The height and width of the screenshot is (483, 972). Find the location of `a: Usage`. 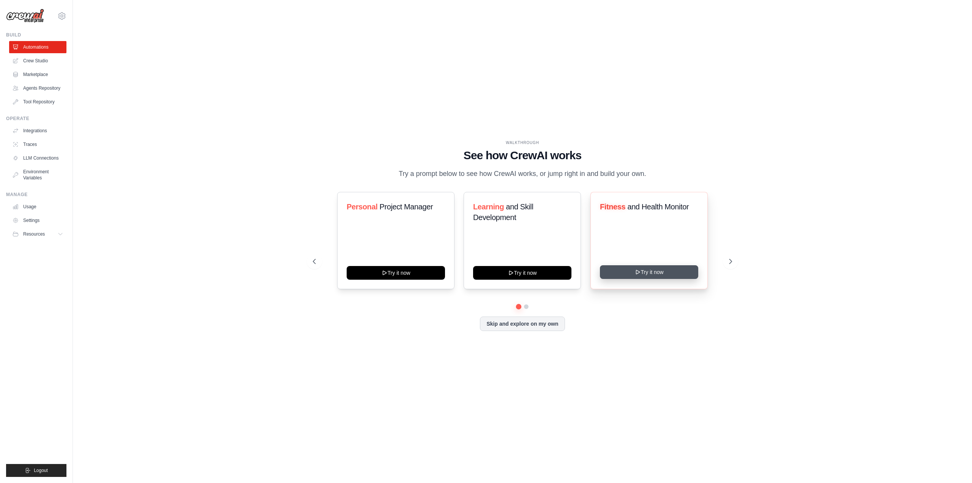

a: Usage is located at coordinates (38, 207).